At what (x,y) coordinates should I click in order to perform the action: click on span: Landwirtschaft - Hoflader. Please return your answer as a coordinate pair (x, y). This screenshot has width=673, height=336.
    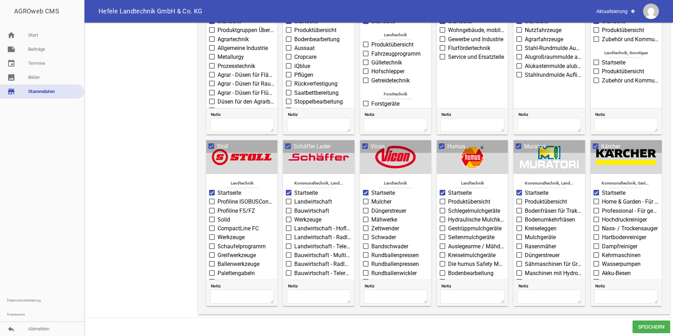
    Looking at the image, I should click on (323, 228).